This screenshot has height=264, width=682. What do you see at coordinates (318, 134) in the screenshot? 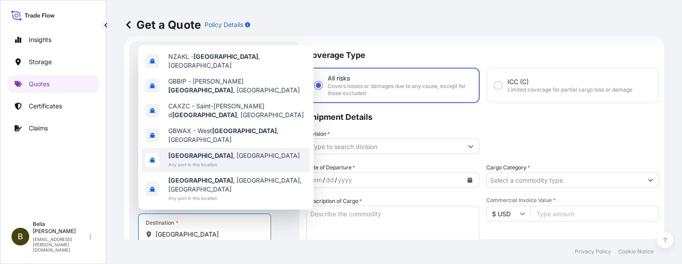
I see `label: Division` at bounding box center [318, 134].